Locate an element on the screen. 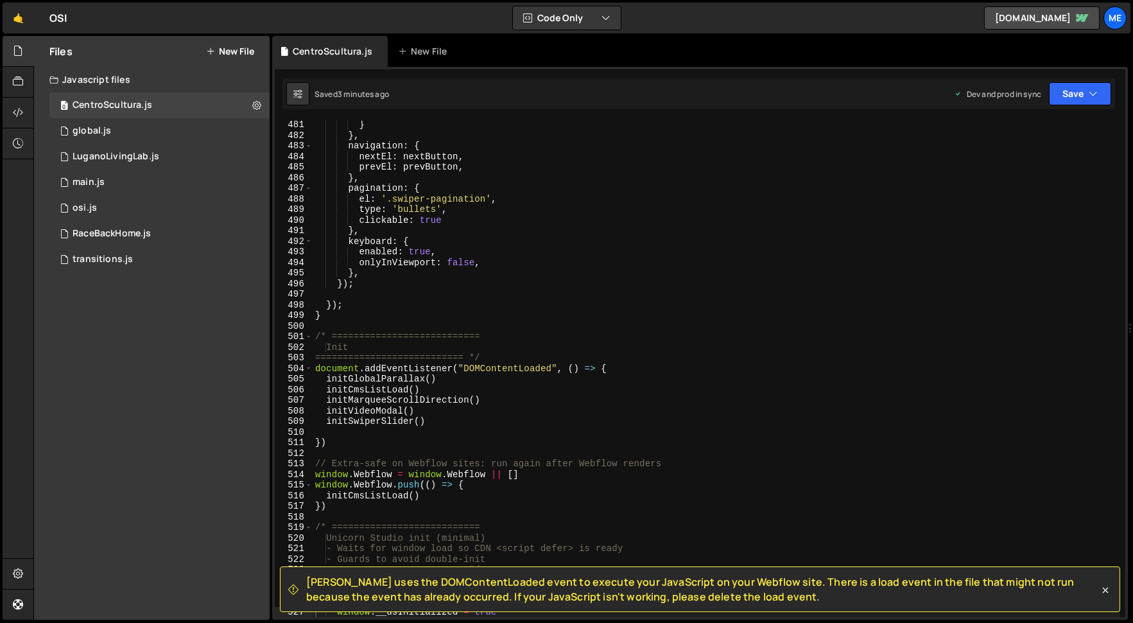  div: 518 is located at coordinates (293, 517).